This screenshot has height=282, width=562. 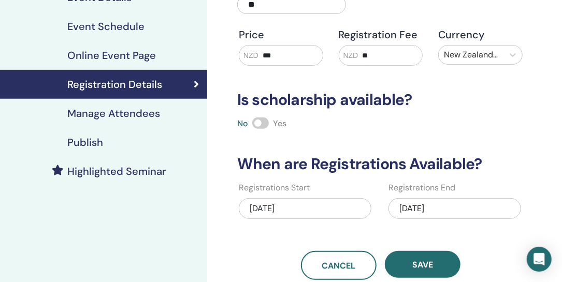 I want to click on label: Registrations Start, so click(x=274, y=188).